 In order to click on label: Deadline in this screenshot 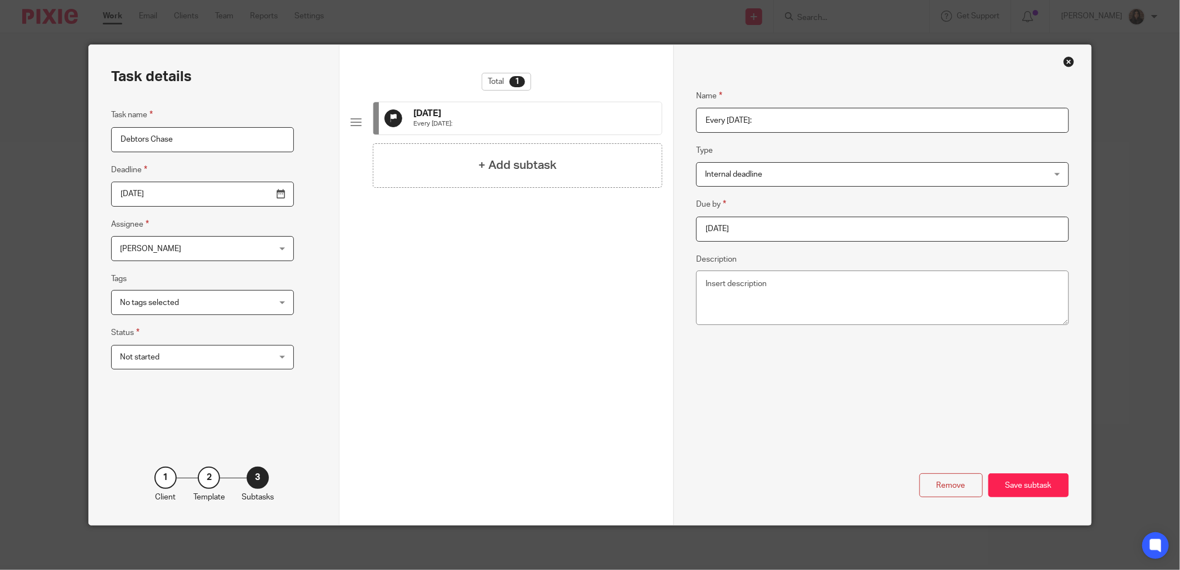, I will do `click(129, 169)`.